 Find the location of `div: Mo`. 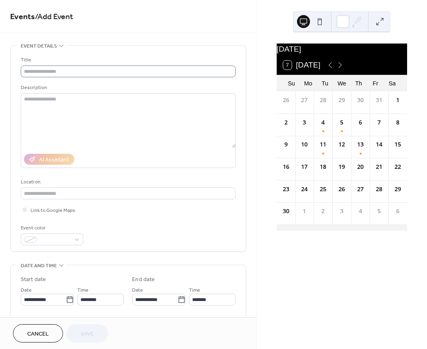

div: Mo is located at coordinates (308, 83).